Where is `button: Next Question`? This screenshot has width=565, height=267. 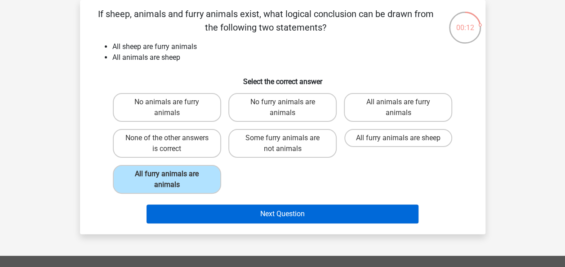
button: Next Question is located at coordinates (282, 214).